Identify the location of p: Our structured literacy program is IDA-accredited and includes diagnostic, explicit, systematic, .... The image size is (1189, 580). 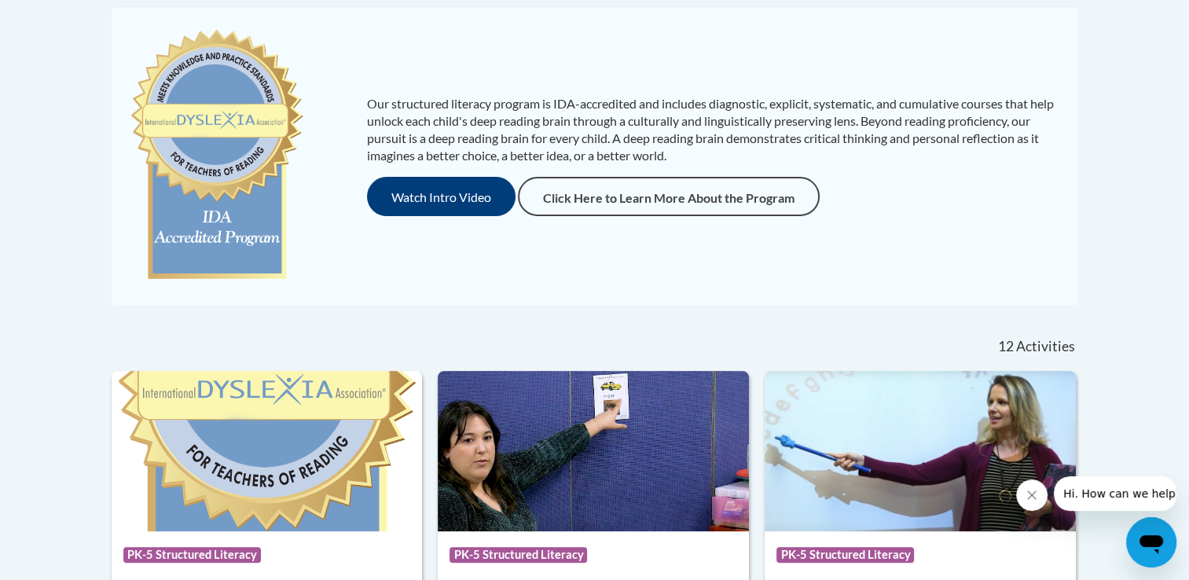
(715, 130).